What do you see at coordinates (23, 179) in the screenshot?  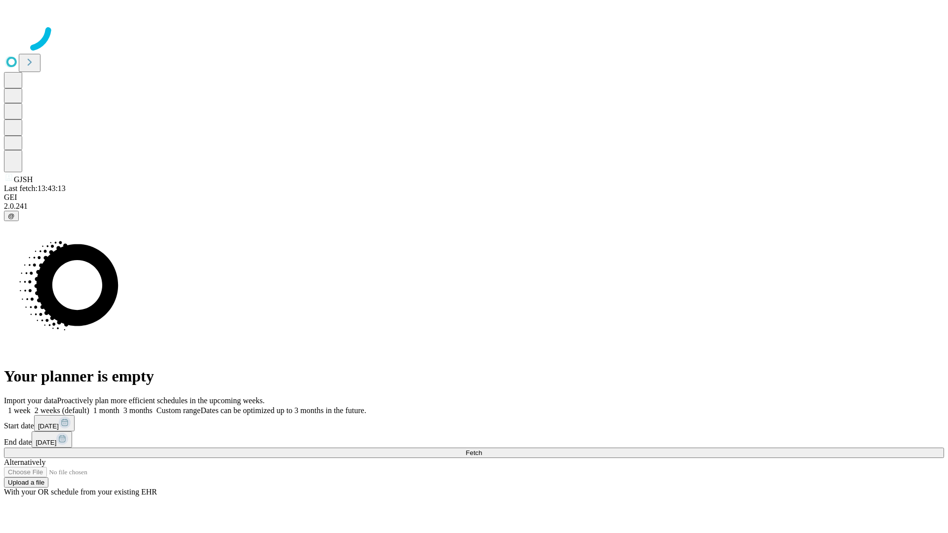 I see `span: GJSH` at bounding box center [23, 179].